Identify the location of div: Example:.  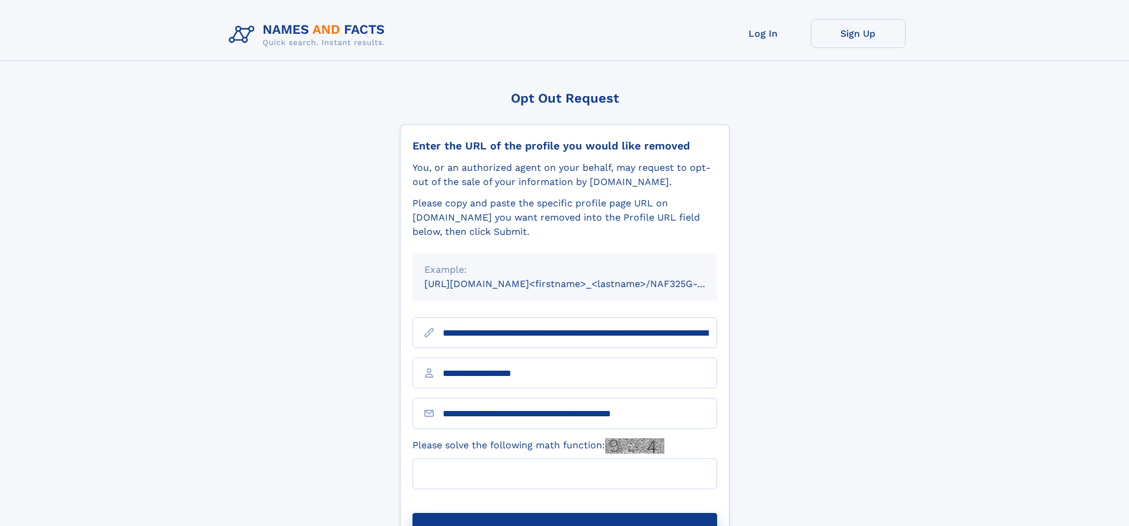
(565, 270).